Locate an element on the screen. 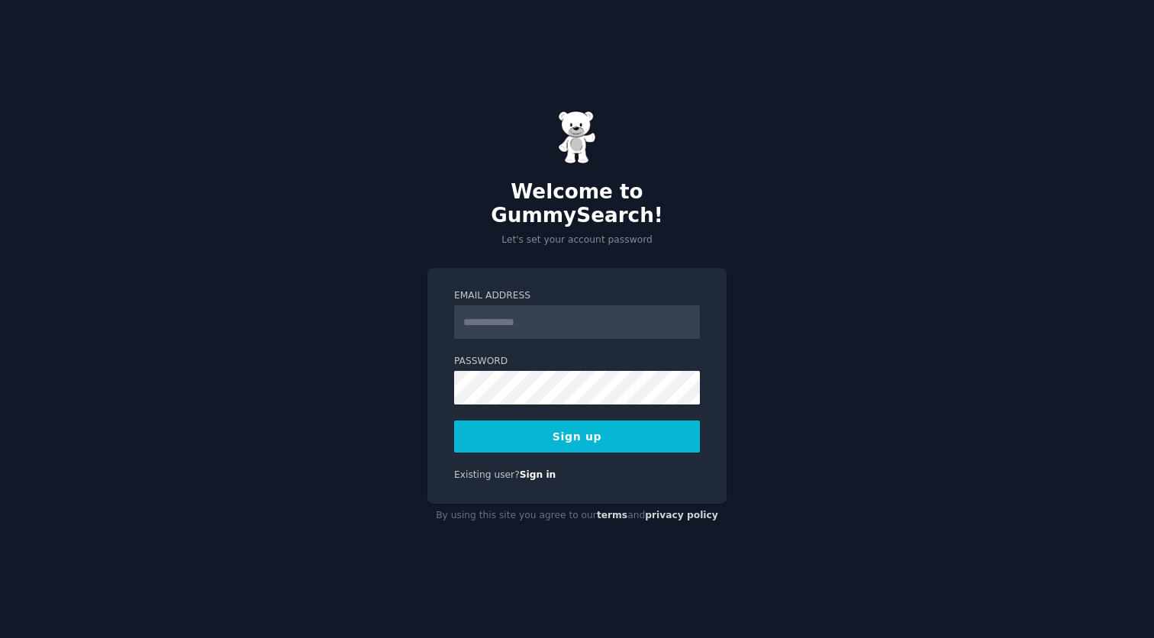 The height and width of the screenshot is (638, 1154). span: Existing user? is located at coordinates (487, 475).